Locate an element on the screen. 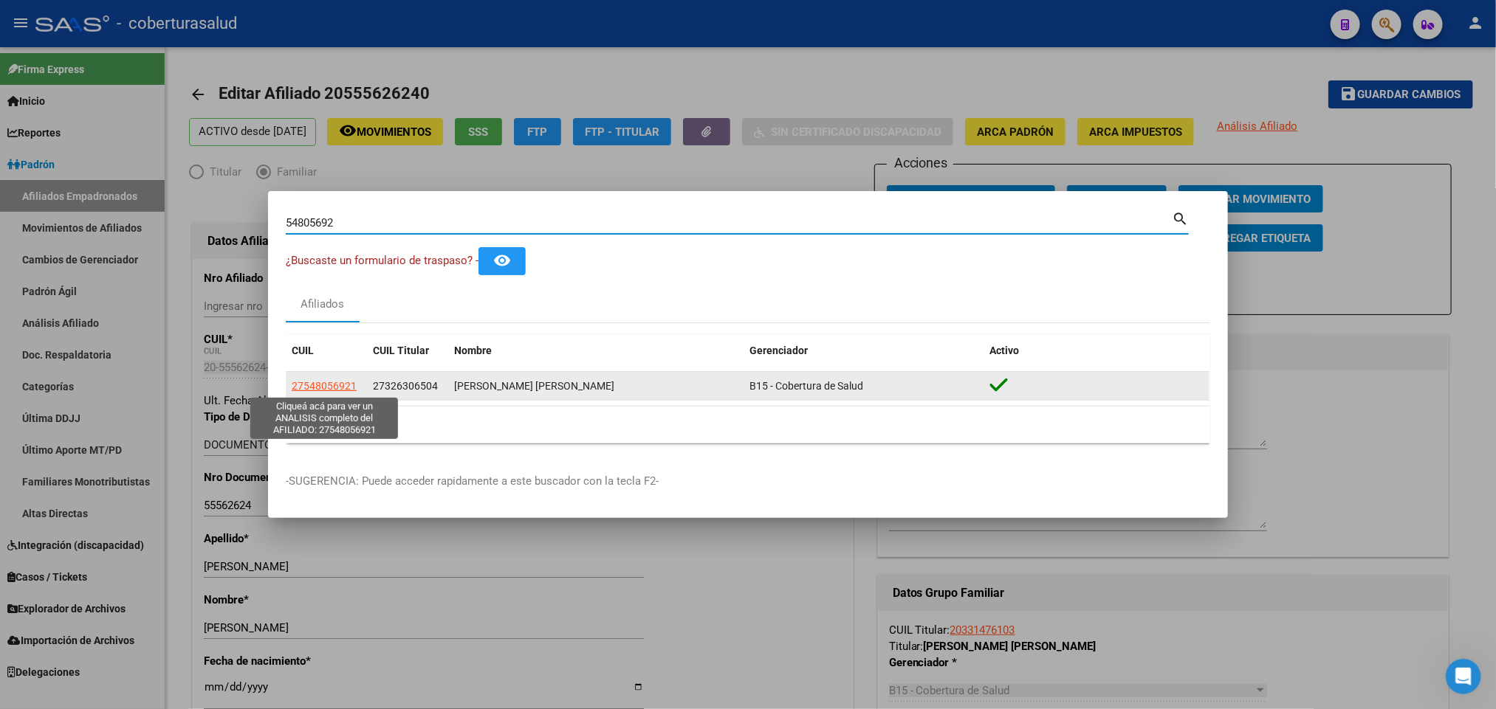 The height and width of the screenshot is (709, 1496). span: ¿Buscaste un formulario de traspaso? - is located at coordinates (382, 261).